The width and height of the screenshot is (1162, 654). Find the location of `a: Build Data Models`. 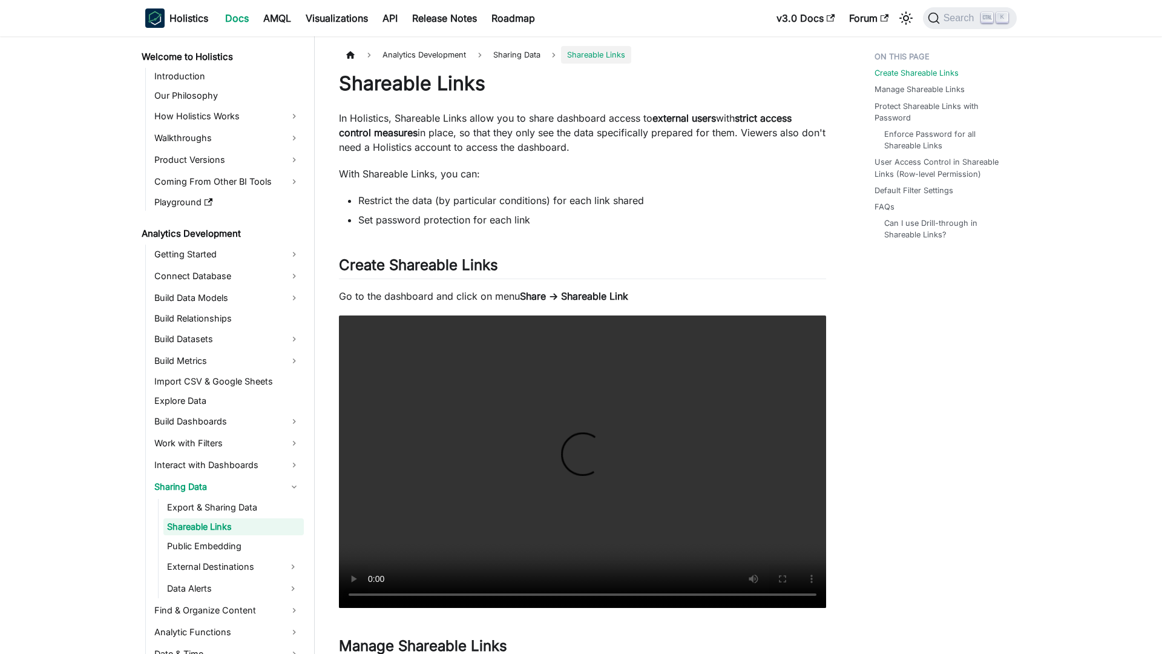

a: Build Data Models is located at coordinates (227, 298).